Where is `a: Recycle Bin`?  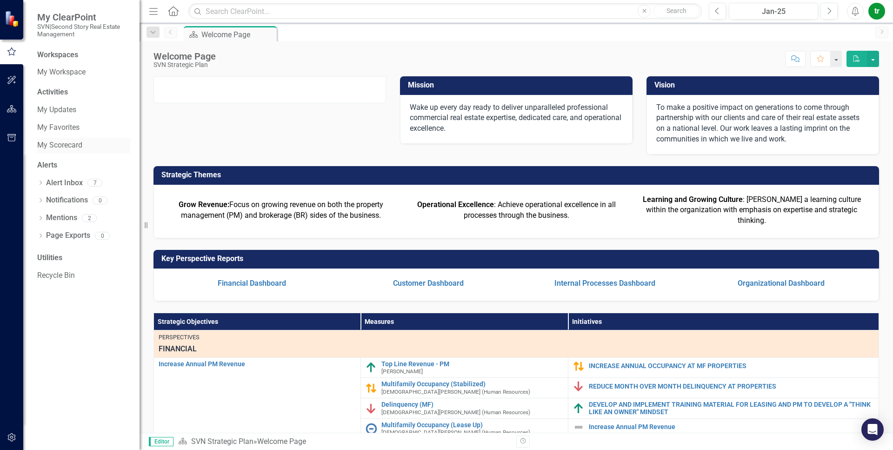 a: Recycle Bin is located at coordinates (84, 275).